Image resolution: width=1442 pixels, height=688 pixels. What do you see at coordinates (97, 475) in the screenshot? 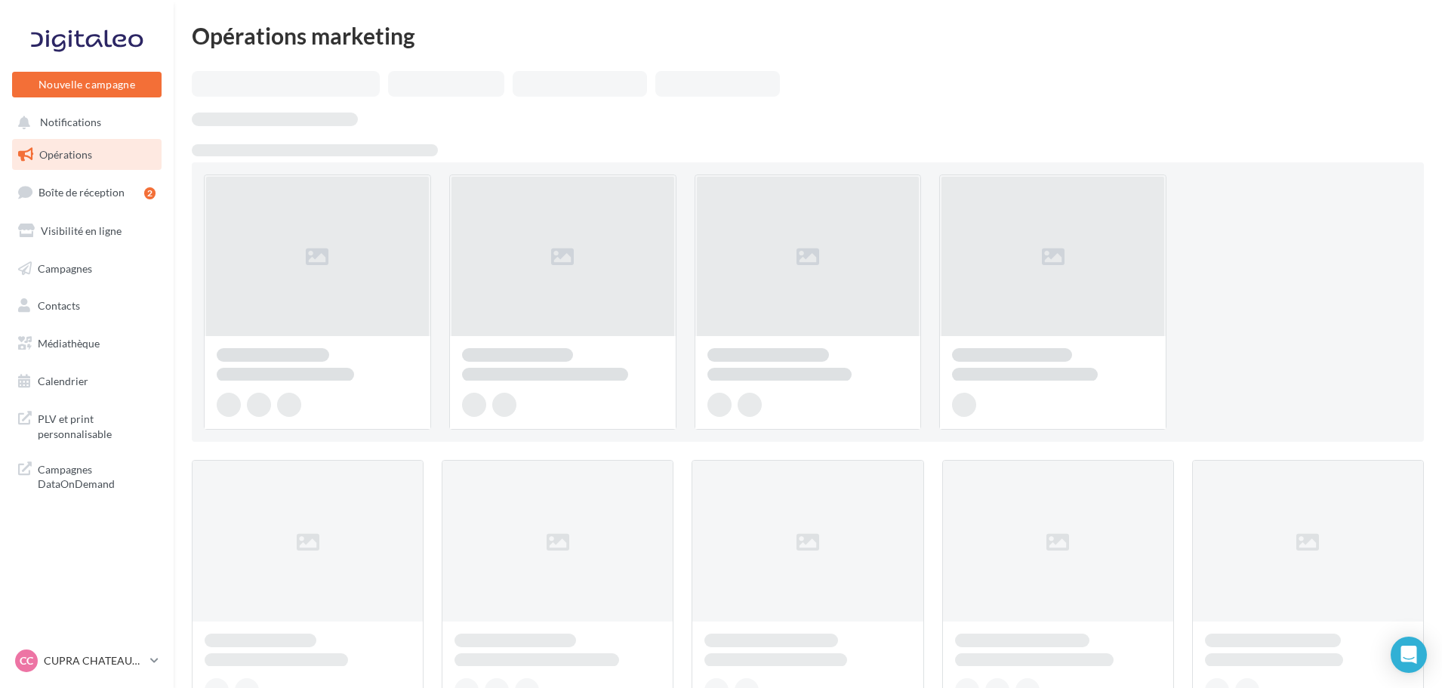
I see `span: Campagnes DataOnDemand` at bounding box center [97, 475].